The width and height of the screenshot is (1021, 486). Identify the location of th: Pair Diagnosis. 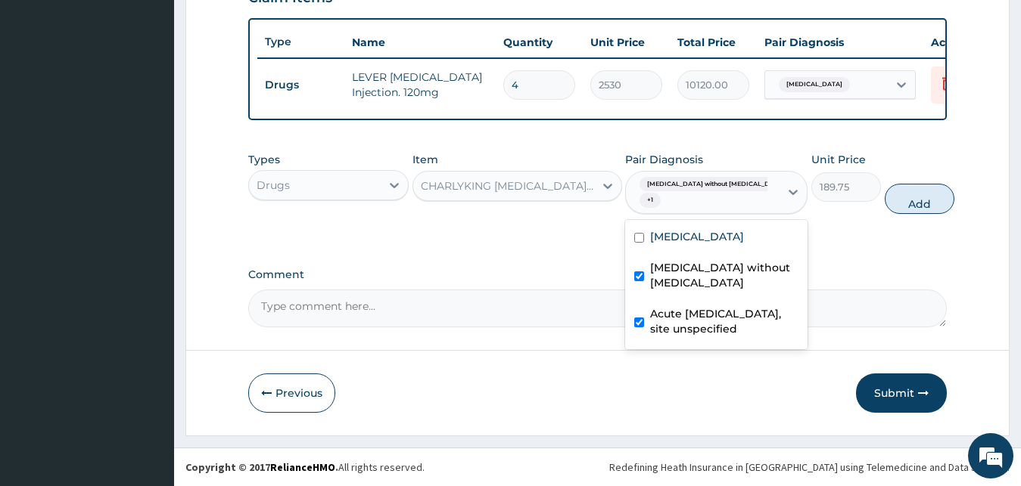
(840, 42).